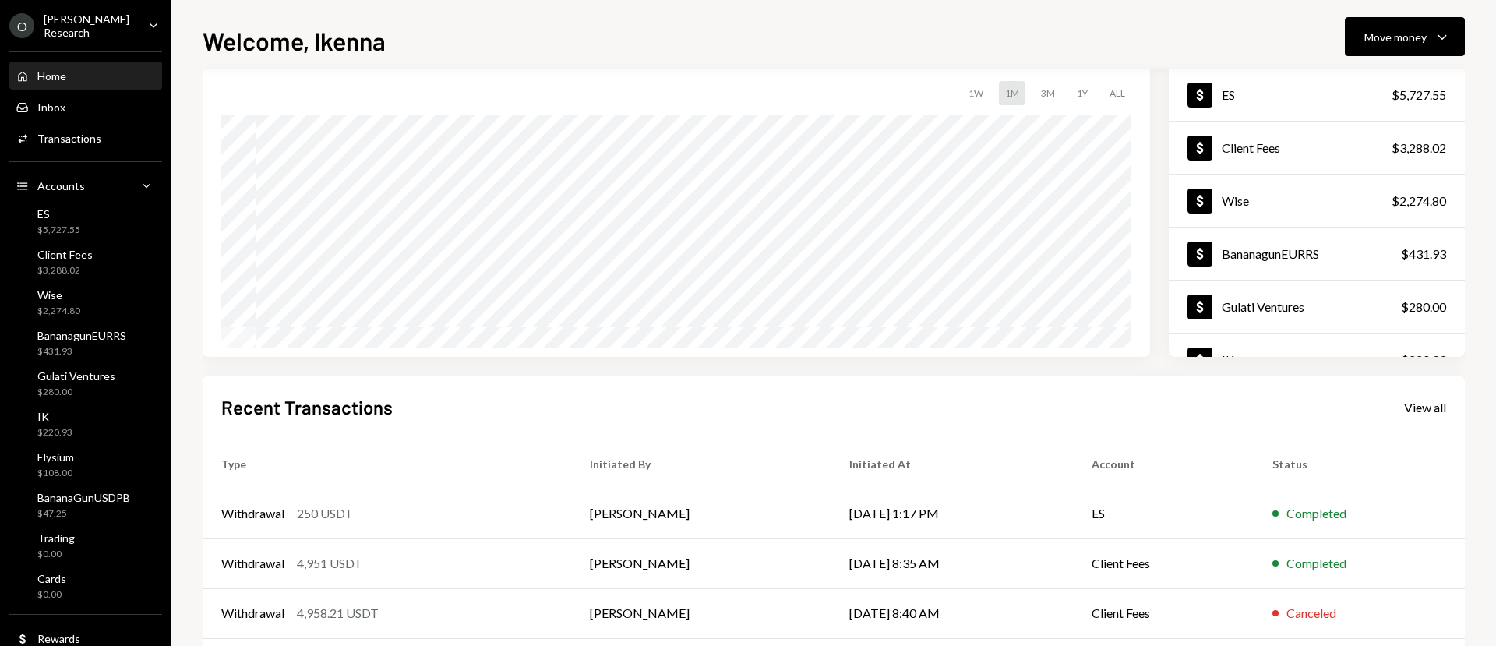 The width and height of the screenshot is (1496, 646). I want to click on th: Initiated By, so click(700, 464).